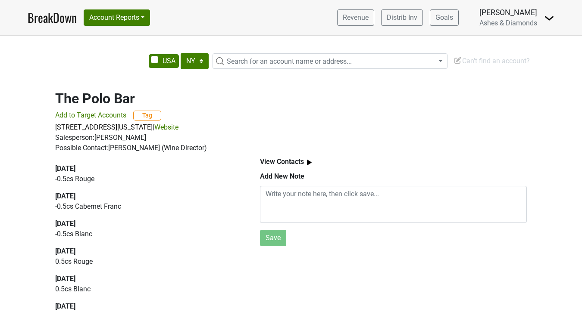  What do you see at coordinates (282, 176) in the screenshot?
I see `b: Add New Note` at bounding box center [282, 176].